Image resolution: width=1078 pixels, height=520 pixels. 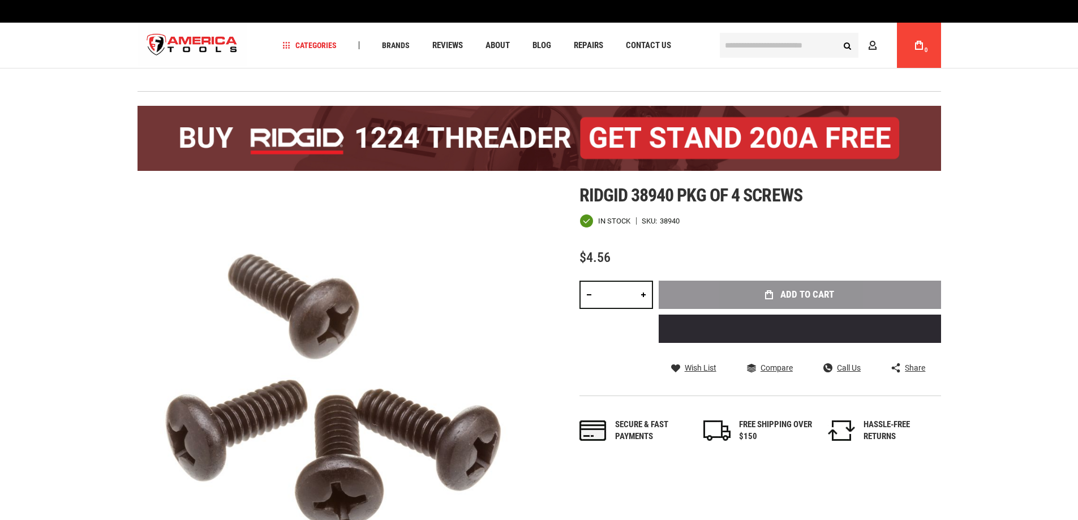 What do you see at coordinates (539, 138) in the screenshot?
I see `img: BOGO: Buy the RIDGID® 1224 Threader (26092), get the 92467 200A Stand FREE!` at bounding box center [539, 138].